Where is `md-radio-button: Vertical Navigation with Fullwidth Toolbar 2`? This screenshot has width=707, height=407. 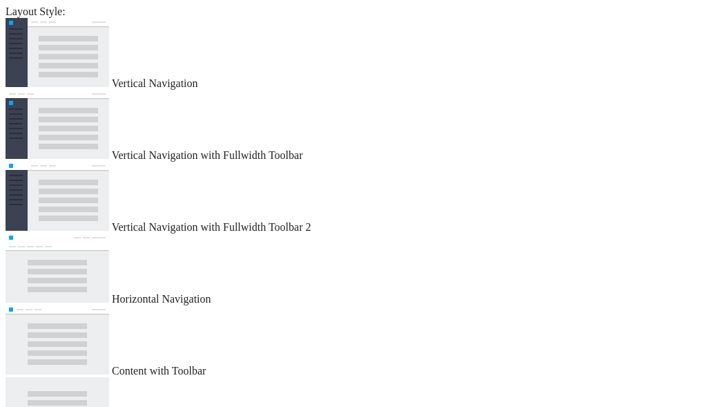
md-radio-button: Vertical Navigation with Fullwidth Toolbar 2 is located at coordinates (354, 198).